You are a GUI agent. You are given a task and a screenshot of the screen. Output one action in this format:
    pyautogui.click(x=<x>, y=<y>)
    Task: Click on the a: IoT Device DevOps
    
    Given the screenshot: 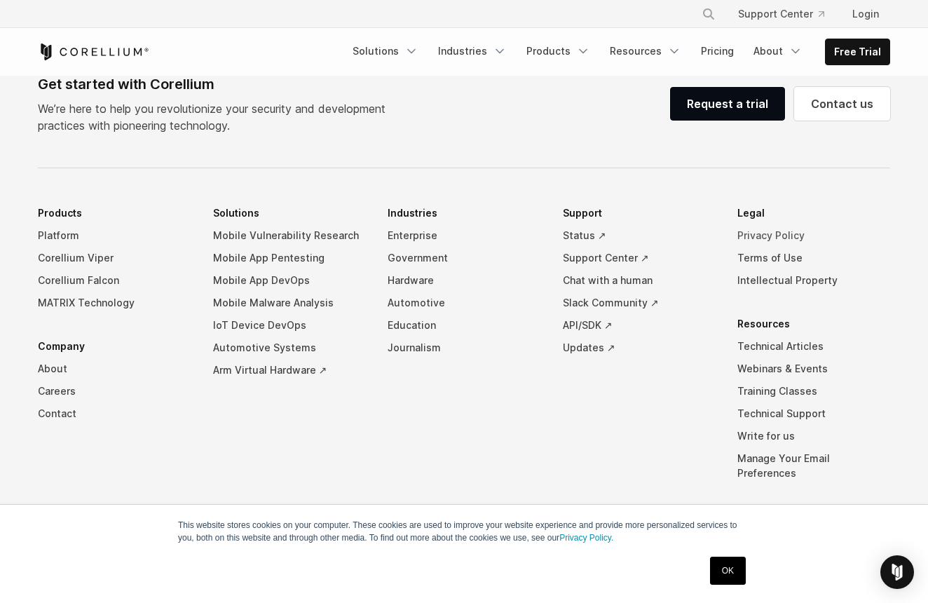 What is the action you would take?
    pyautogui.click(x=289, y=325)
    